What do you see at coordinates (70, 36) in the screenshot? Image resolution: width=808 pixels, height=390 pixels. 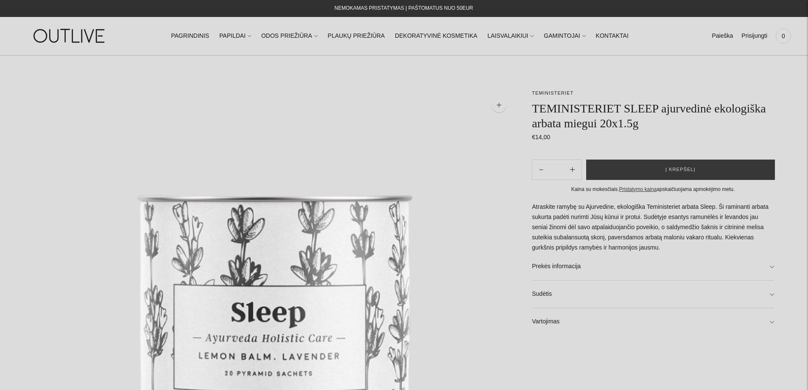 I see `img: OUTLIVE` at bounding box center [70, 36].